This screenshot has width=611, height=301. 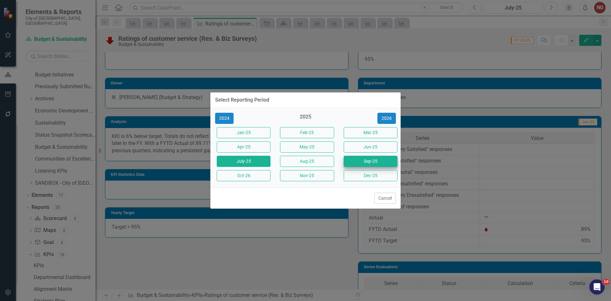 I want to click on button: Feb-25, so click(x=307, y=132).